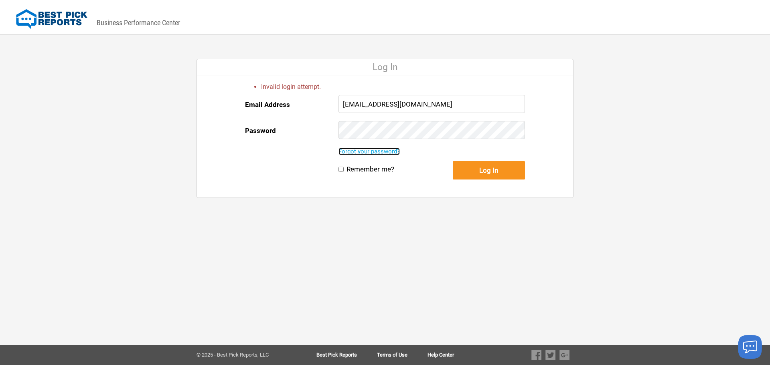  Describe the element at coordinates (267, 105) in the screenshot. I see `label: Email Address` at that location.